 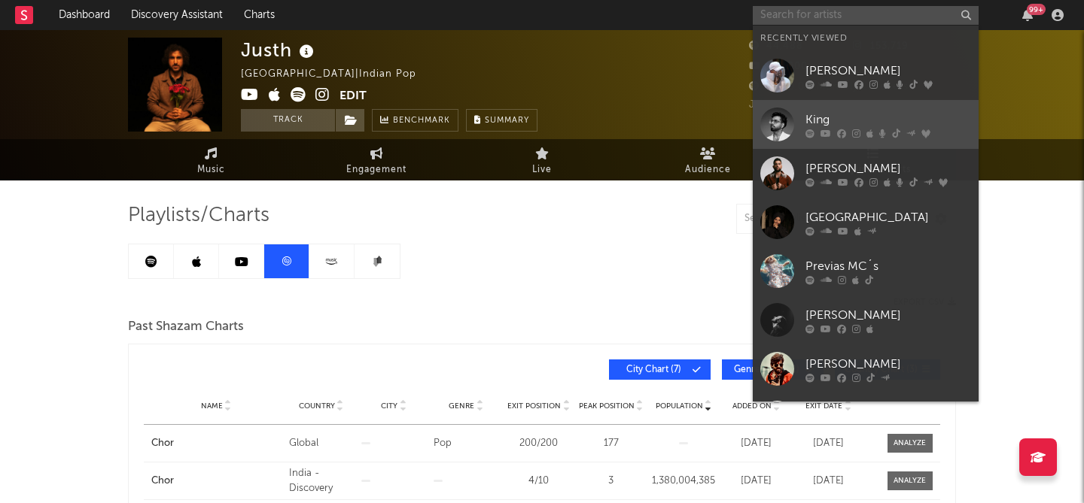 I want to click on a: Engagement, so click(x=376, y=160).